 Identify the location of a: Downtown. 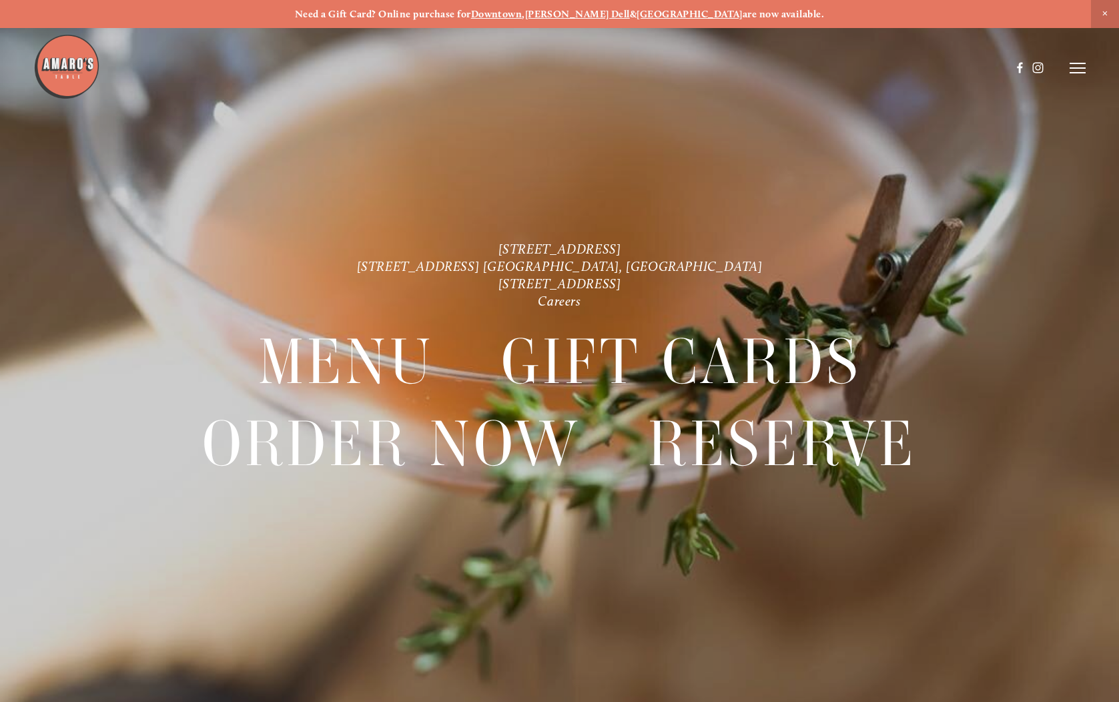
(496, 14).